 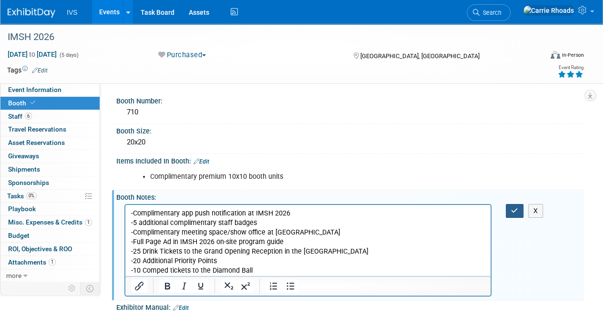 What do you see at coordinates (50, 196) in the screenshot?
I see `a: Tasks0%` at bounding box center [50, 196].